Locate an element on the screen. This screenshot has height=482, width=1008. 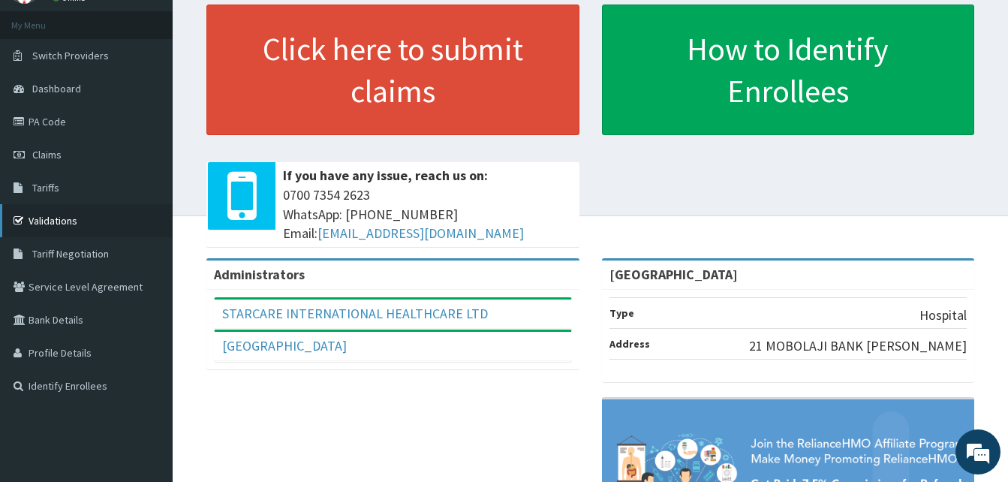
a: Click here to submit claims is located at coordinates (393, 70).